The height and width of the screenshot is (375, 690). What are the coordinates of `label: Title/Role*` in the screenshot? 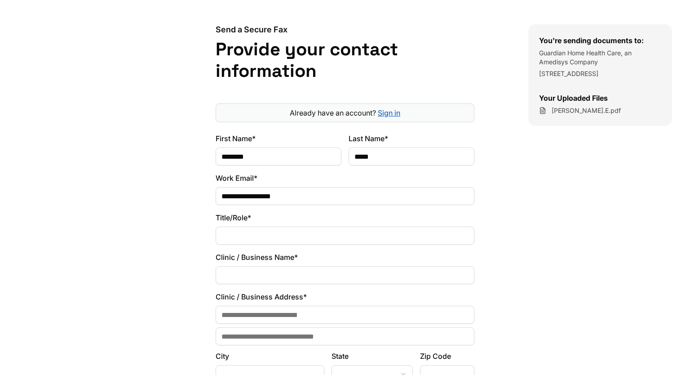 It's located at (345, 218).